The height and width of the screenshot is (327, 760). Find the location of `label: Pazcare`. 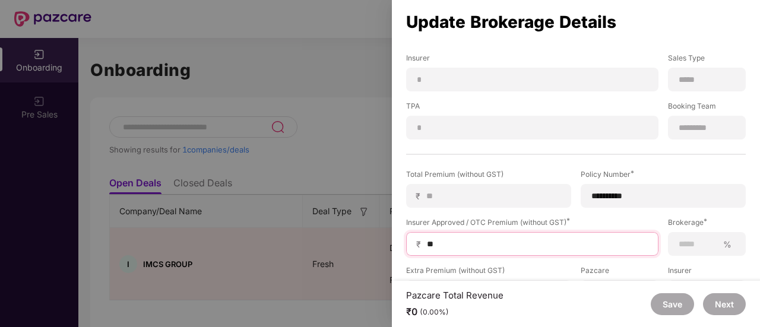

label: Pazcare is located at coordinates (620, 273).